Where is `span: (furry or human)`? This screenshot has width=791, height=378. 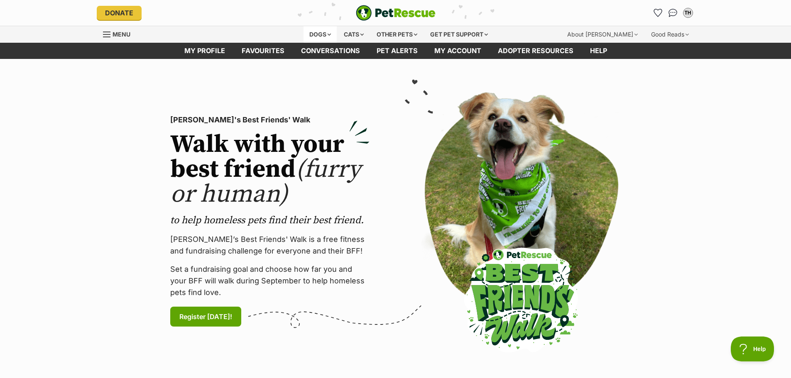
span: (furry or human) is located at coordinates (265, 182).